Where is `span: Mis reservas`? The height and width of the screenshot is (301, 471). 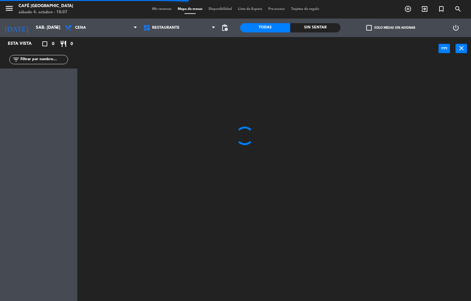
span: Mis reservas is located at coordinates (162, 9).